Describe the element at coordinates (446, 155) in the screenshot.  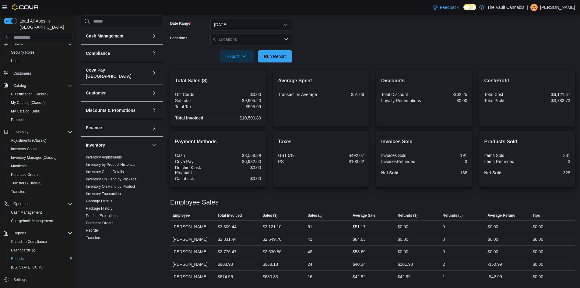
I see `div: 191` at that location.